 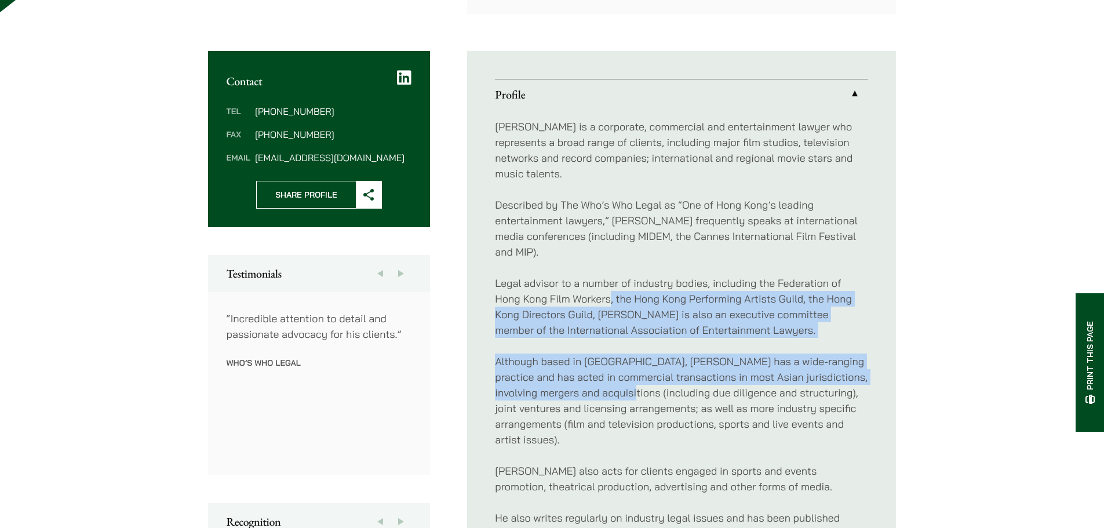 I want to click on dt: Email, so click(x=238, y=158).